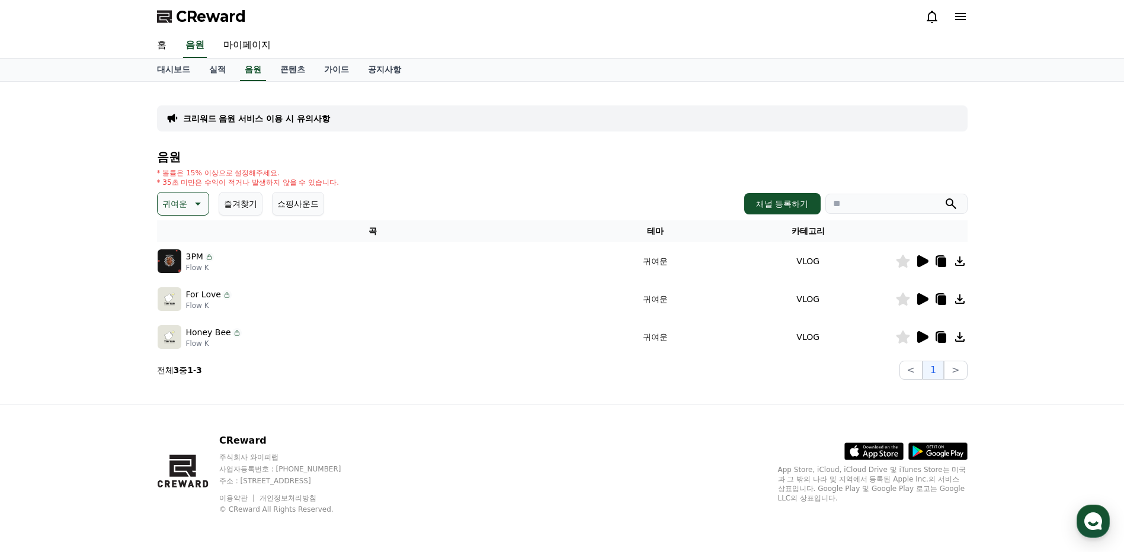  Describe the element at coordinates (293, 70) in the screenshot. I see `a: 콘텐츠` at that location.